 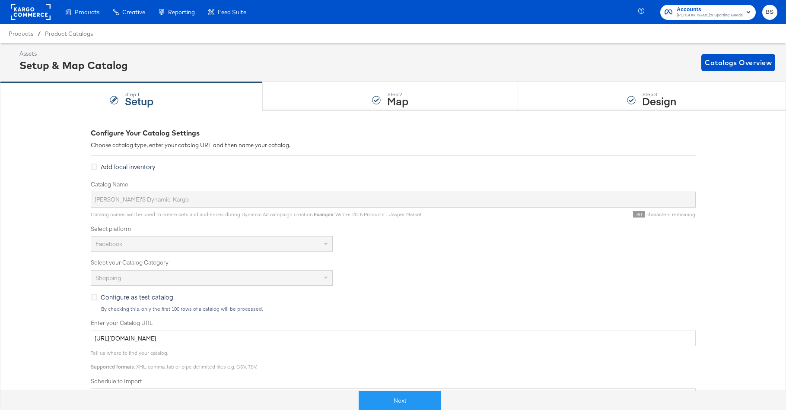 I want to click on span: Tell us where to find your catalog. : XML, comma, tab or pipe delimited files e.g. CSV, TSV., so click(x=174, y=360).